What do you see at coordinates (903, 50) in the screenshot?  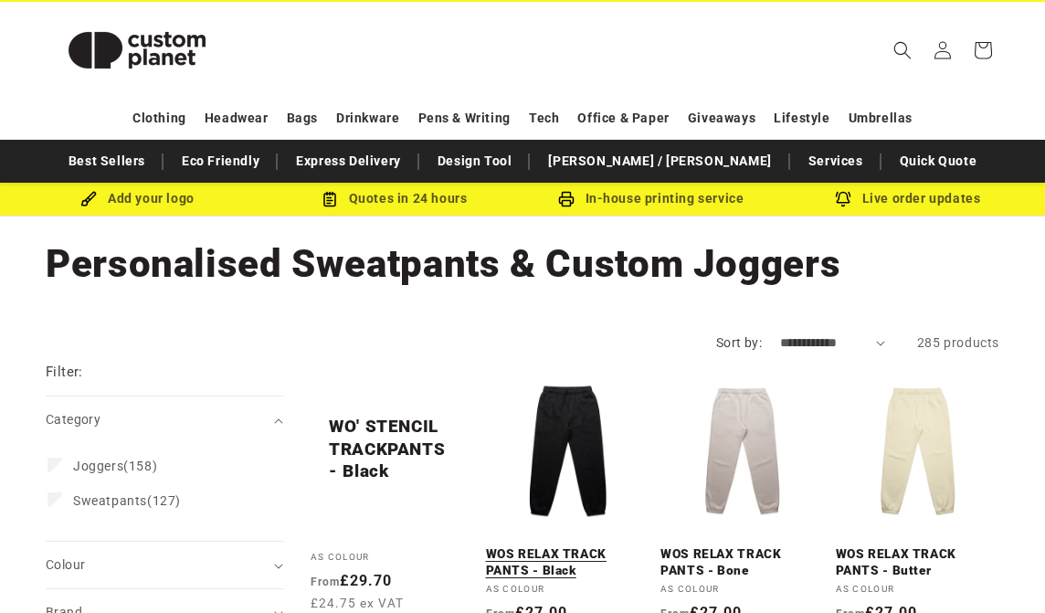 I see `summary: Search` at bounding box center [903, 50].